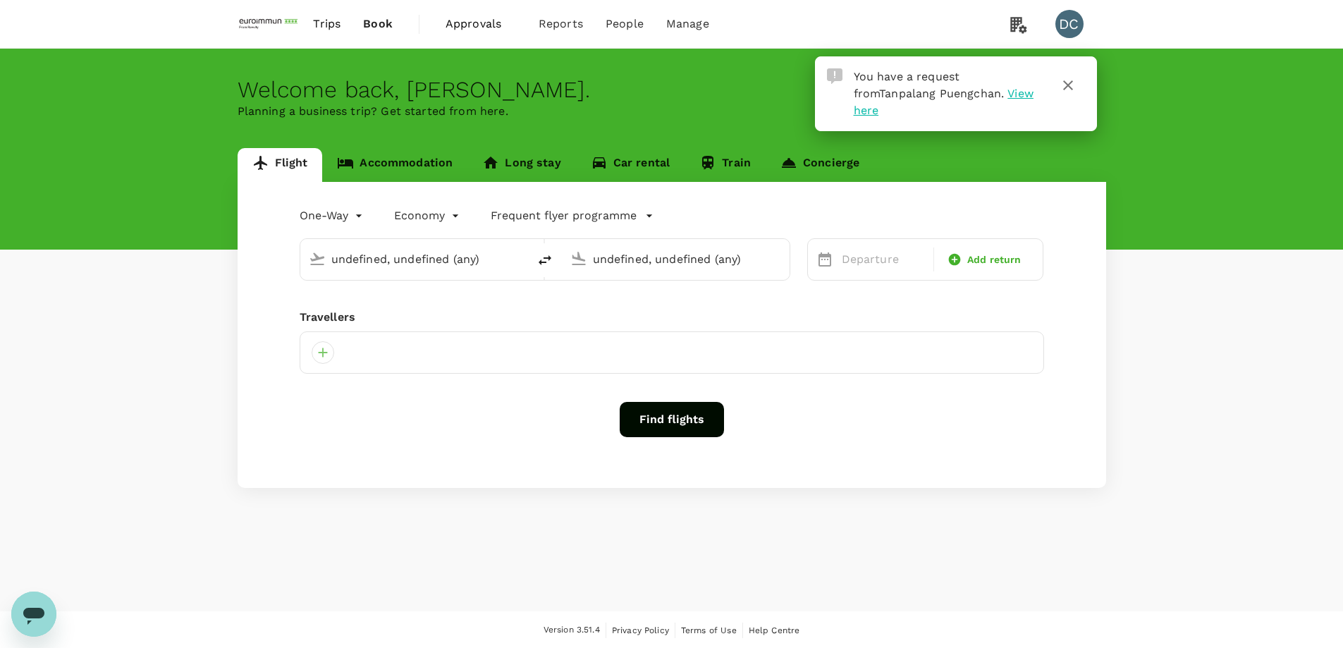  Describe the element at coordinates (545, 260) in the screenshot. I see `button: delete` at that location.